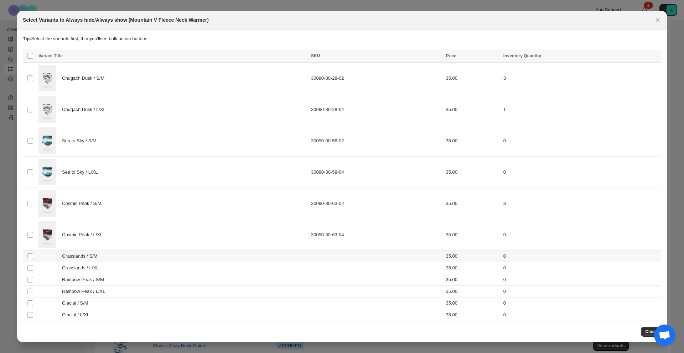 The image size is (684, 353). I want to click on span: Chugach Dusk / S/M, so click(85, 78).